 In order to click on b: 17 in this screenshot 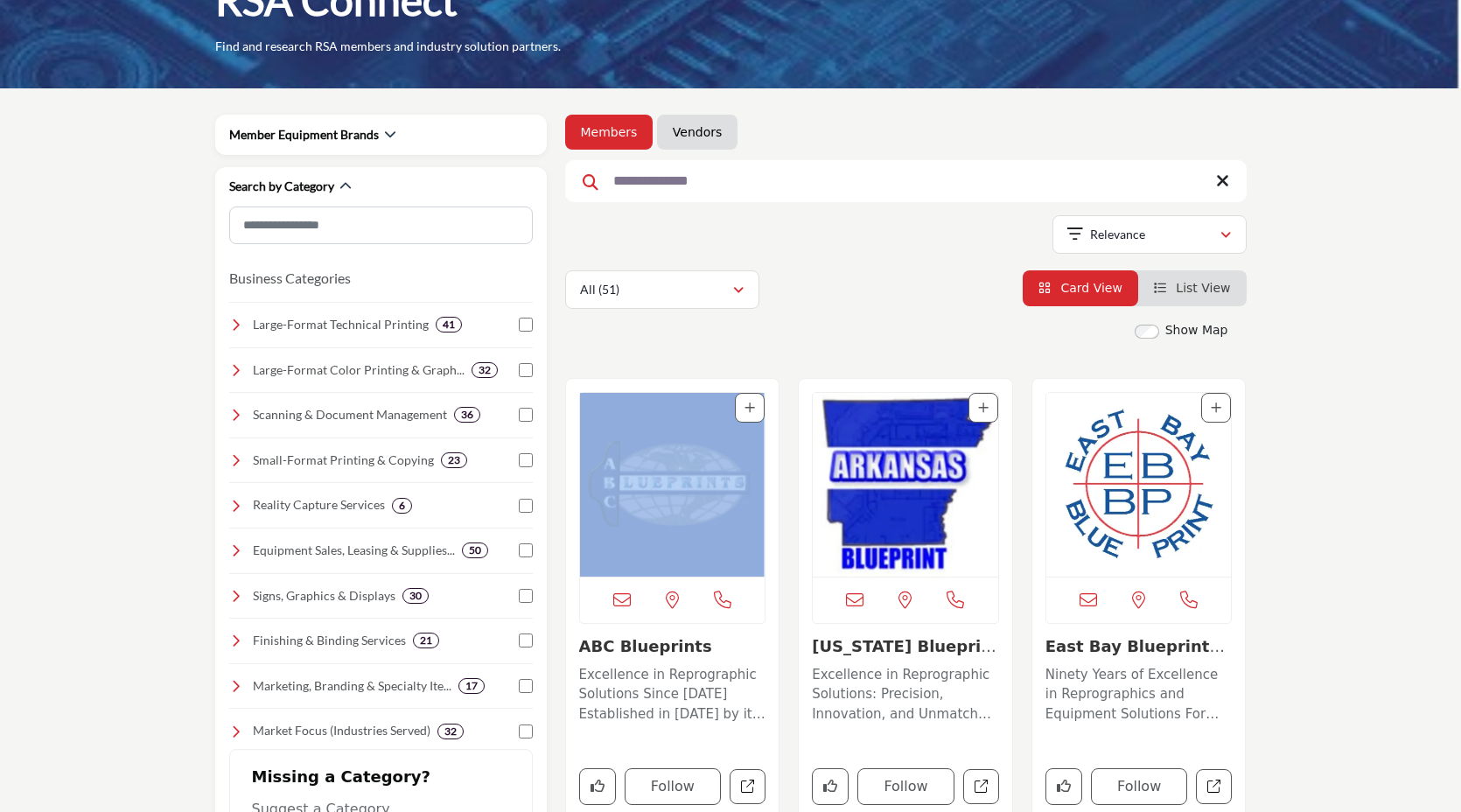, I will do `click(471, 686)`.